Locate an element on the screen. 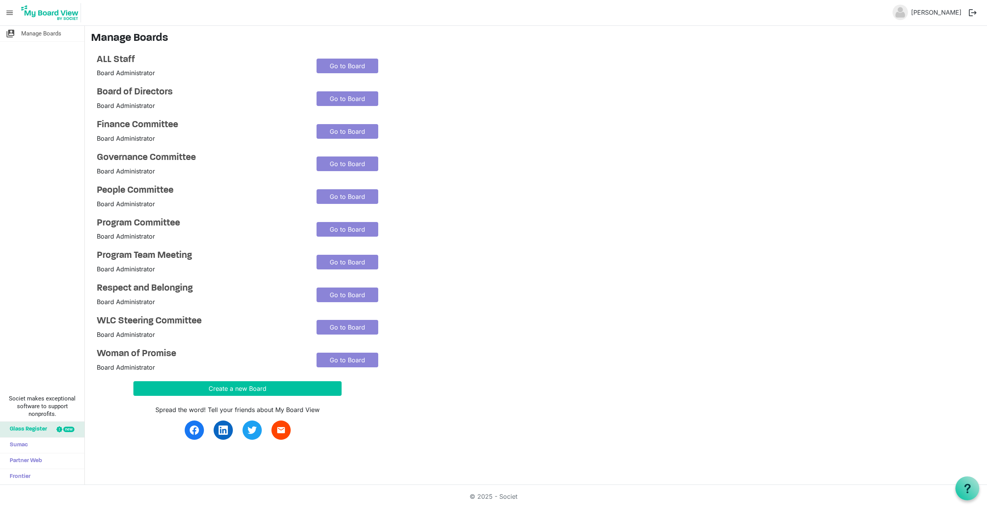 This screenshot has height=508, width=987. h4: Program Committee is located at coordinates (201, 223).